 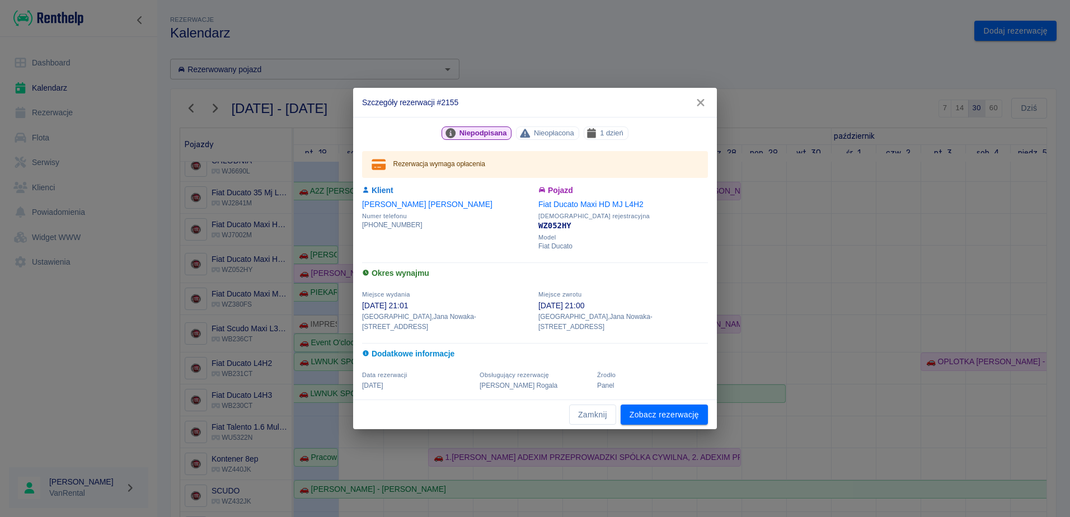 What do you see at coordinates (385, 375) in the screenshot?
I see `span: Data rezerwacji` at bounding box center [385, 375].